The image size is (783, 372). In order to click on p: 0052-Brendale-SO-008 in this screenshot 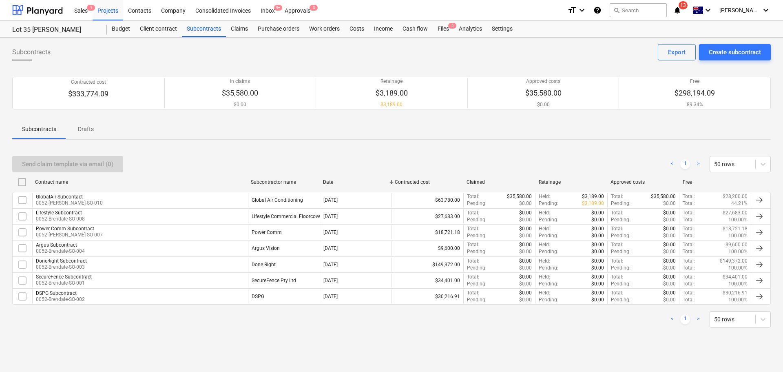, I will do `click(60, 219)`.